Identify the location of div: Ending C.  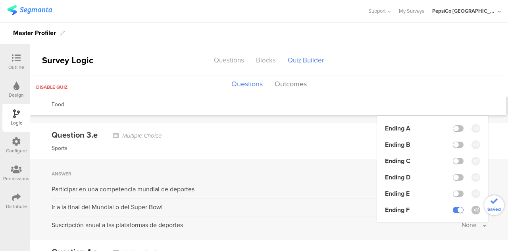
(413, 160).